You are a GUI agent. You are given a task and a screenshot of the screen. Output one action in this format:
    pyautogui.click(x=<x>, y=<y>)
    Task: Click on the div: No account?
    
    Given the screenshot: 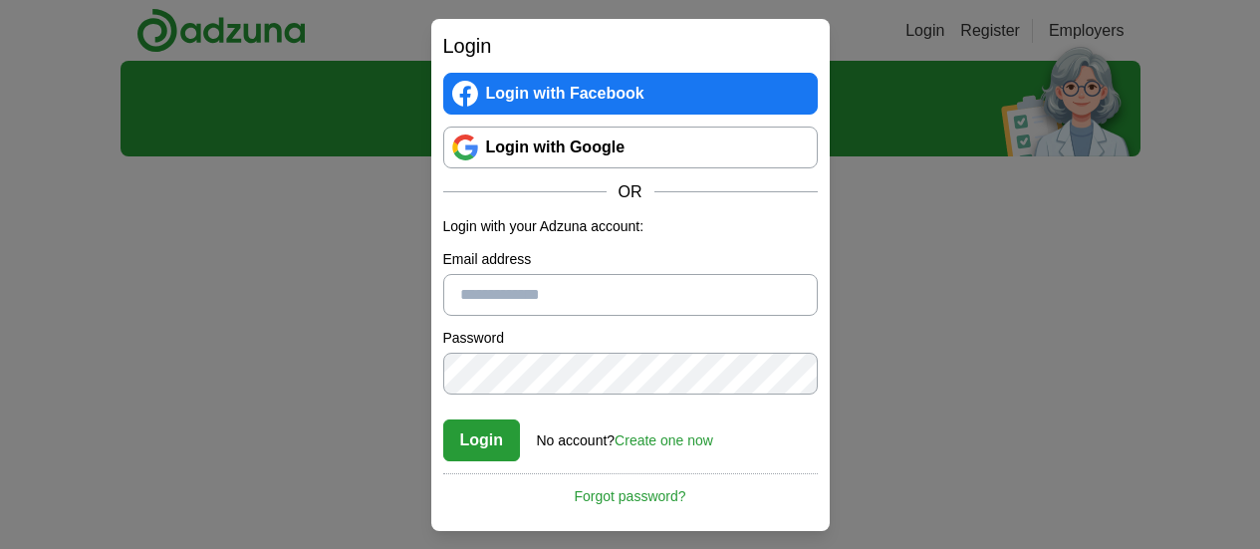 What is the action you would take?
    pyautogui.click(x=625, y=434)
    